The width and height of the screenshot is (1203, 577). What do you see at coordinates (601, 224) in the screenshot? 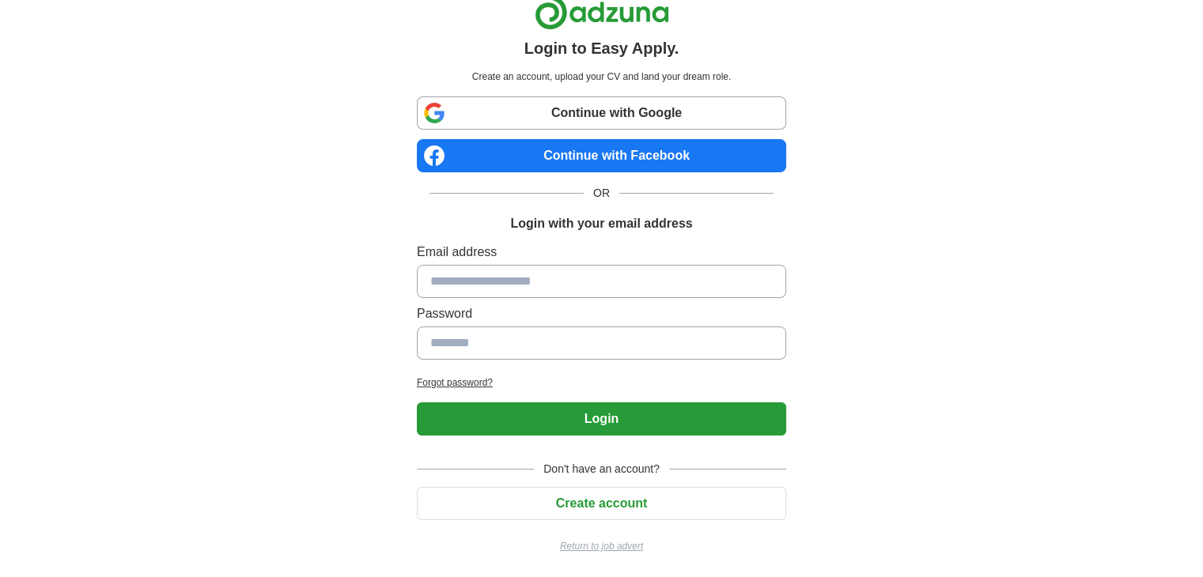
I see `h1: Login with your email address` at bounding box center [601, 224].